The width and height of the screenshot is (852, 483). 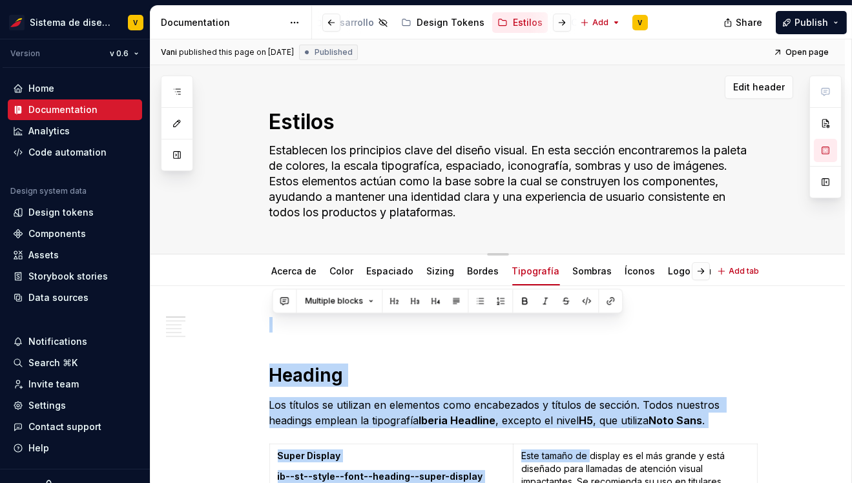 I want to click on div: Logo, so click(x=680, y=271).